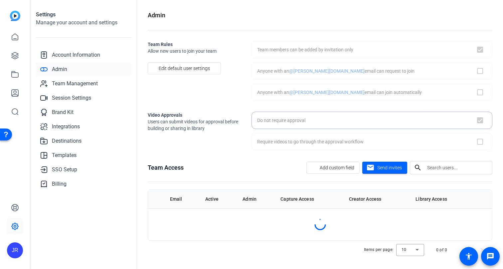 This screenshot has width=503, height=269. I want to click on div: Require videos to go through the approval workflow, so click(311, 141).